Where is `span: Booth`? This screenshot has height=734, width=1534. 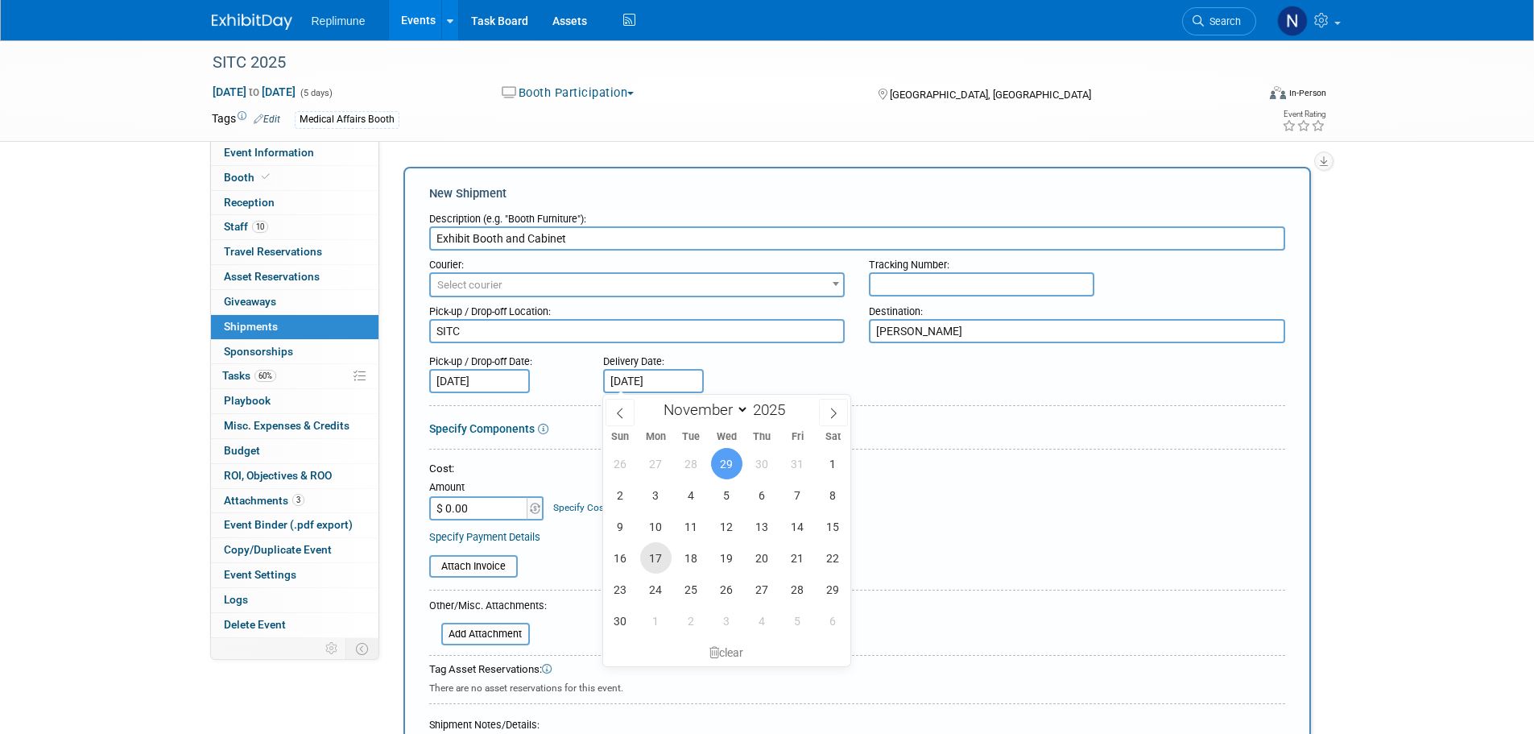
span: Booth is located at coordinates (248, 177).